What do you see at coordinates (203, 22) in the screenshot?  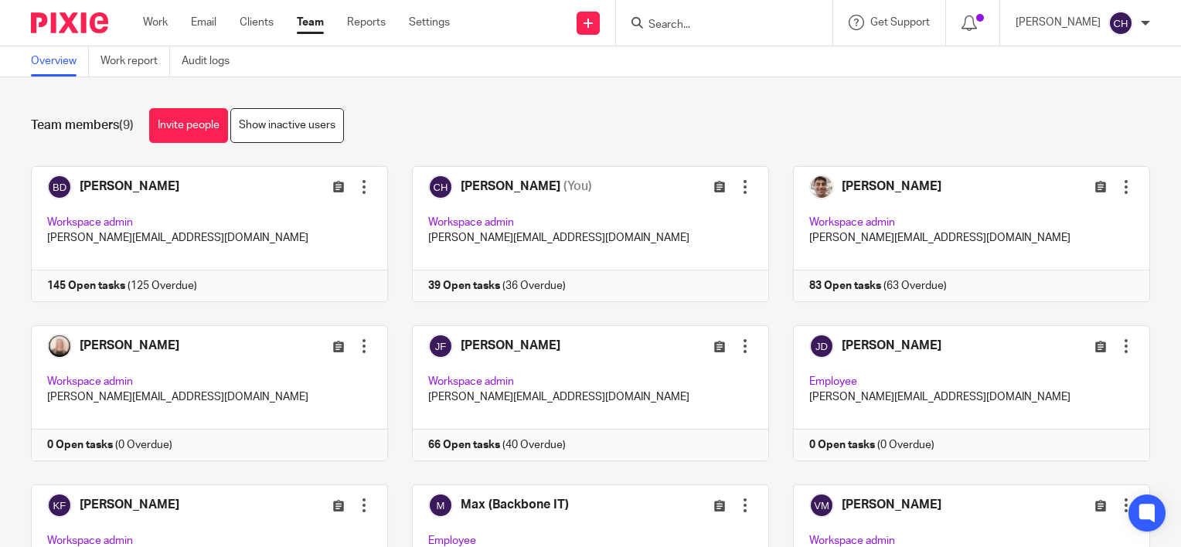 I see `a: Email` at bounding box center [203, 22].